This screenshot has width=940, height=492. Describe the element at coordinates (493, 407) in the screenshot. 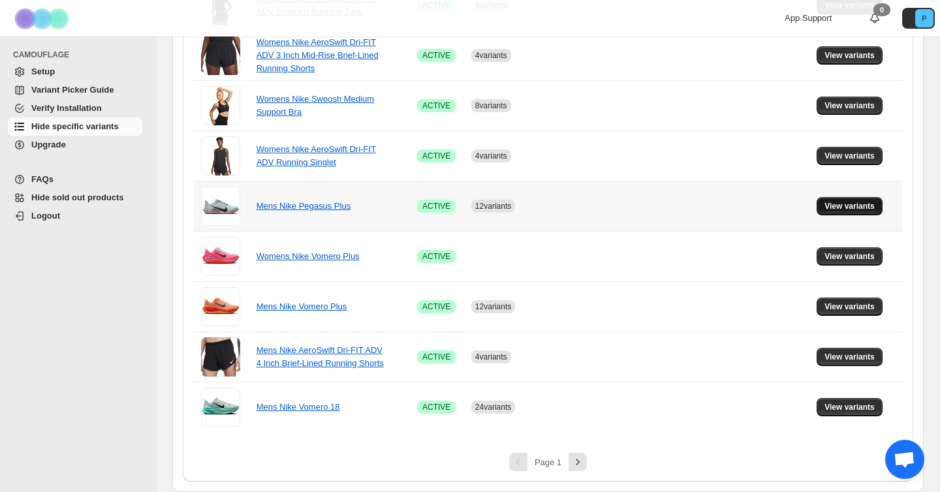

I see `span: 24 variants` at that location.